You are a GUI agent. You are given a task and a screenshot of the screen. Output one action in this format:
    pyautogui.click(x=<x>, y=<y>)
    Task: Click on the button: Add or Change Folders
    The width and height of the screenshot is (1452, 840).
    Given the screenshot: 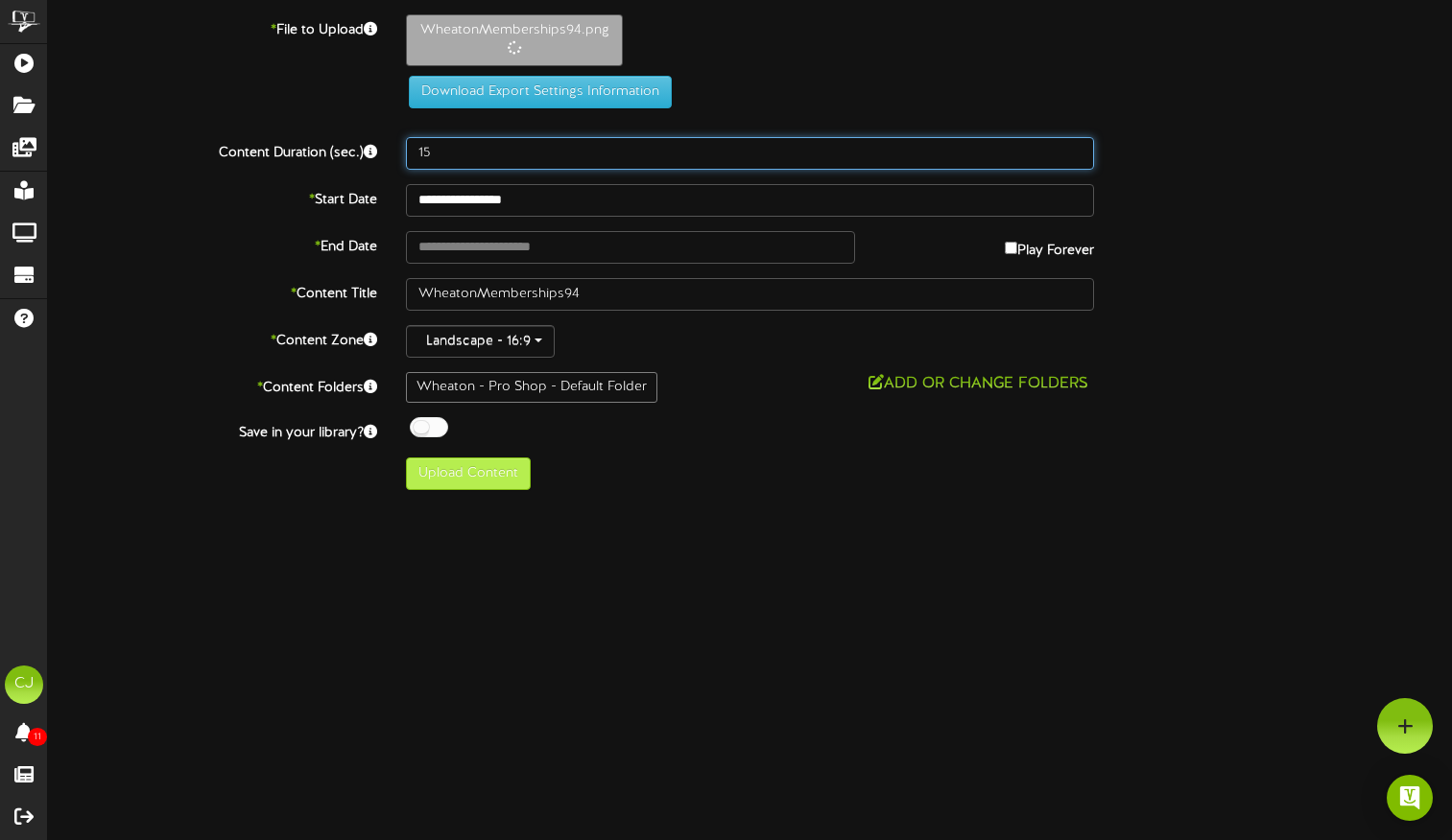 What is the action you would take?
    pyautogui.click(x=978, y=384)
    